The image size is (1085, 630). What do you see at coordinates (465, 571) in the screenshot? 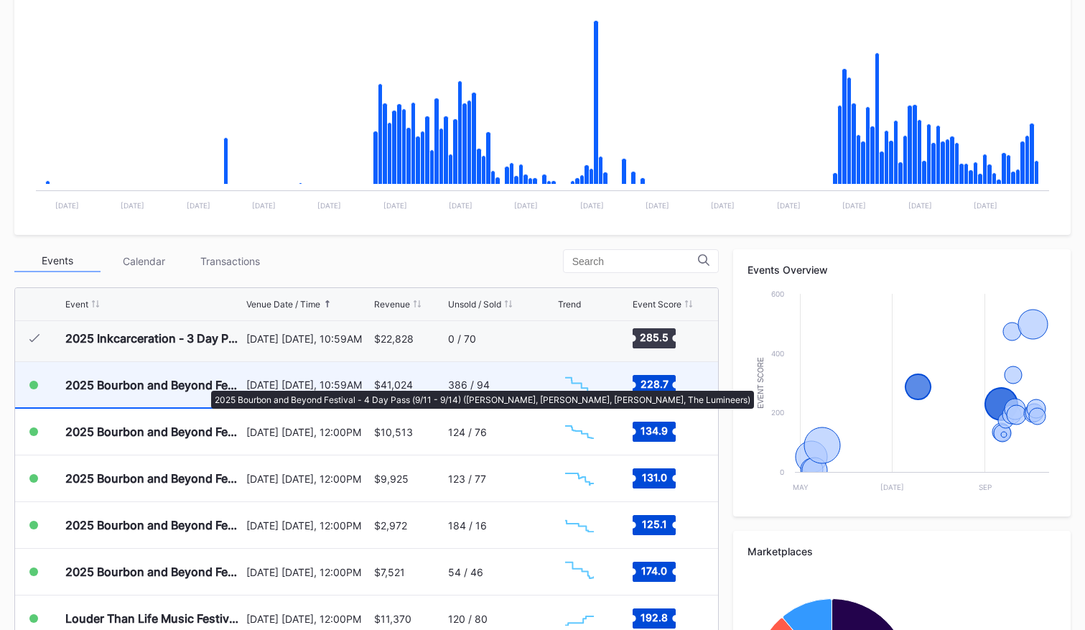
I see `div: 54 / 46` at bounding box center [465, 571].